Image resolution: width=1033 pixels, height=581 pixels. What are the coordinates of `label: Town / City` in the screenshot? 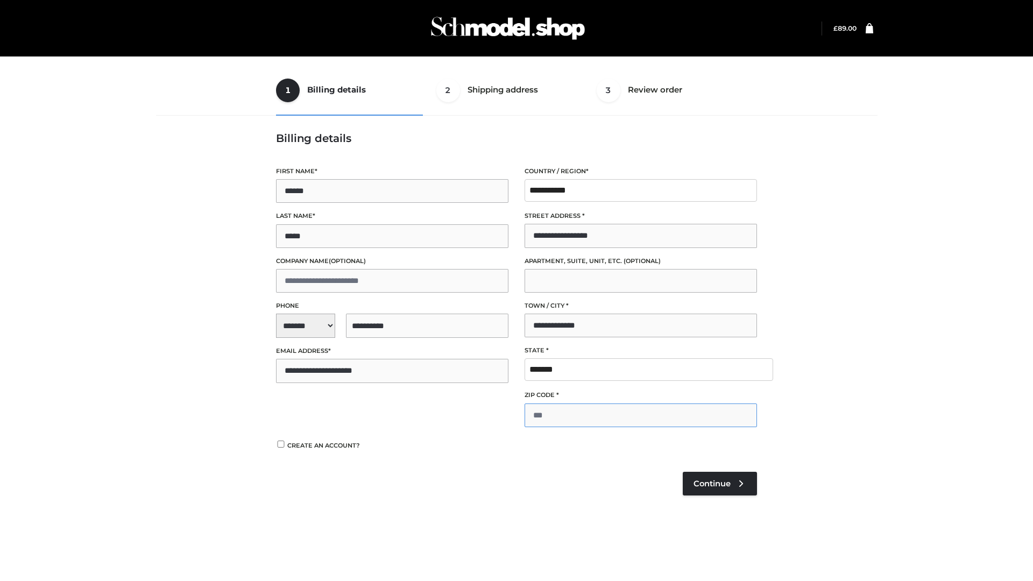 It's located at (641, 306).